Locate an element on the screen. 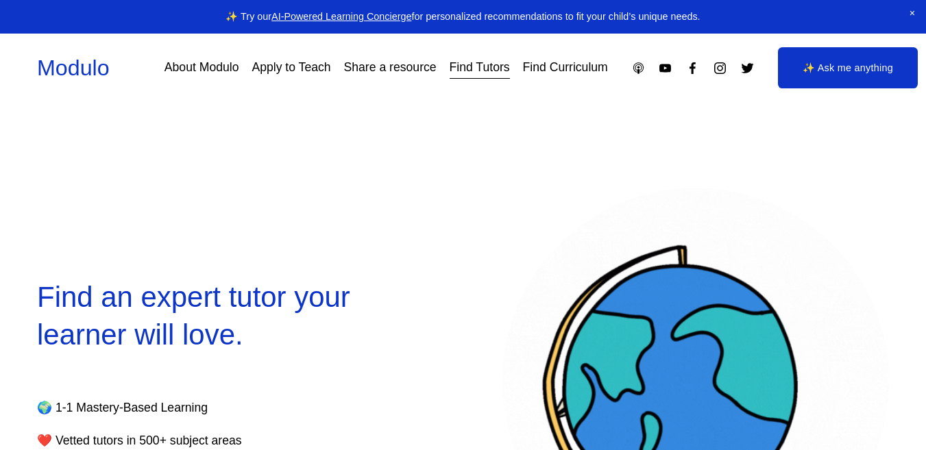 The width and height of the screenshot is (926, 450). a: Share a resource is located at coordinates (390, 68).